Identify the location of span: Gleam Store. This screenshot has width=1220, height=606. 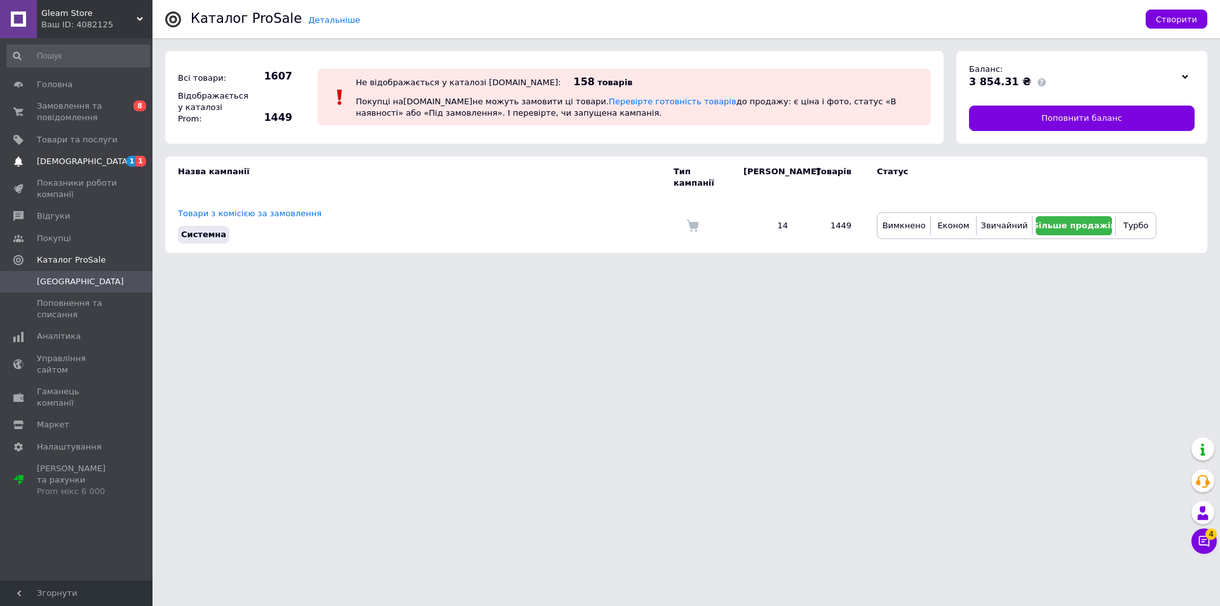
(89, 13).